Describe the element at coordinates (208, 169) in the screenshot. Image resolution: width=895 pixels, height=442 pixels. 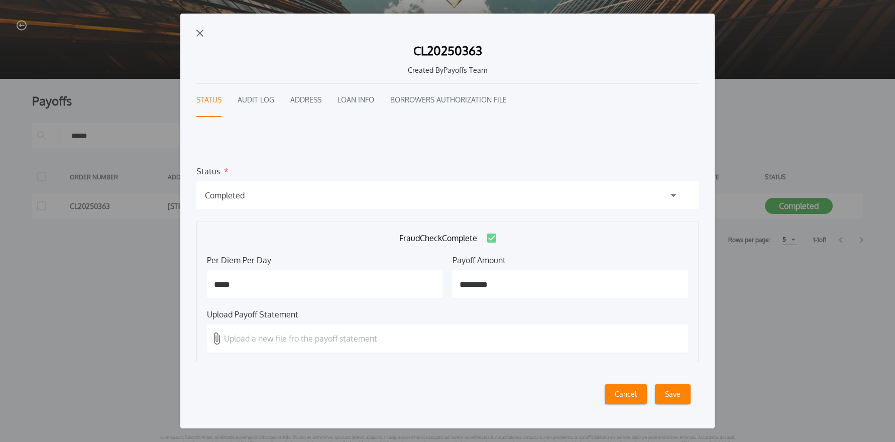
I see `label: Status` at that location.